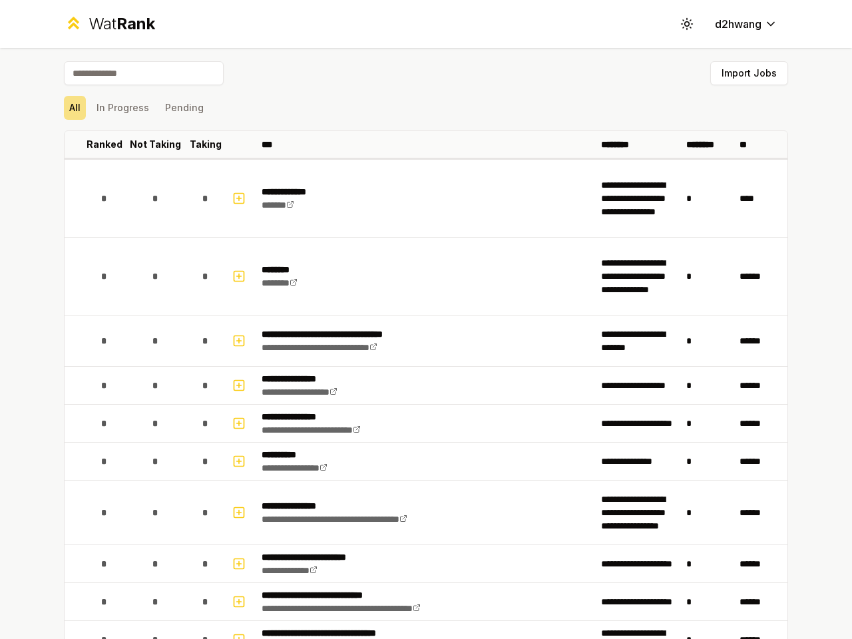  I want to click on p: Not Taking, so click(155, 145).